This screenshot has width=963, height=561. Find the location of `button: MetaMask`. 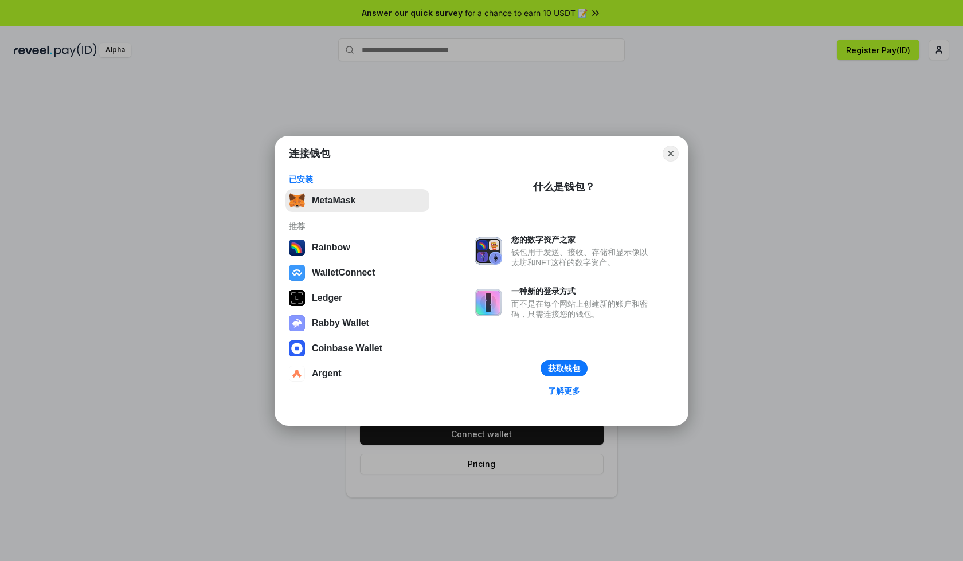

button: MetaMask is located at coordinates (357, 201).